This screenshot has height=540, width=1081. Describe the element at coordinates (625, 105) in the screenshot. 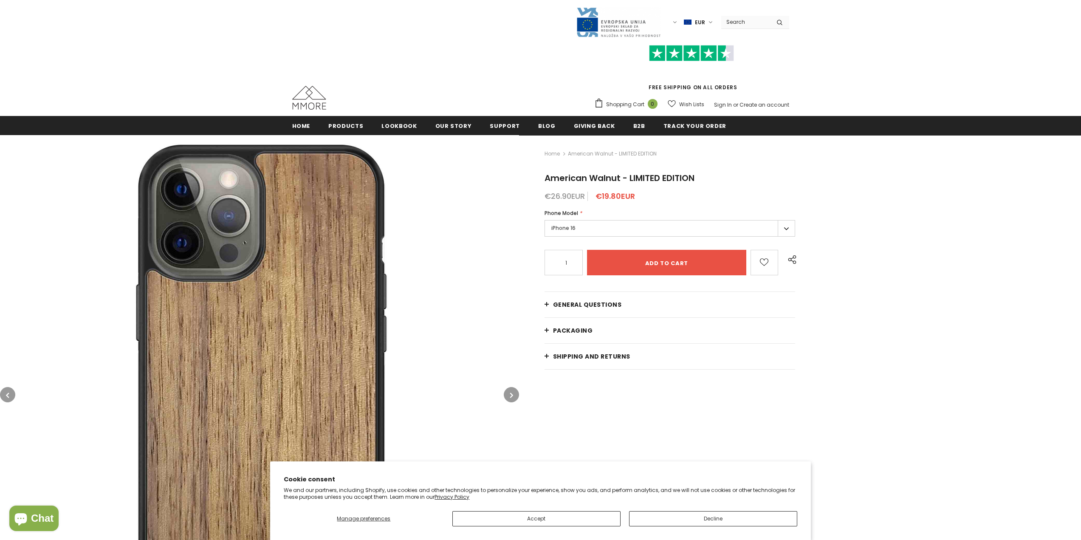

I see `span: Shopping Cart` at that location.